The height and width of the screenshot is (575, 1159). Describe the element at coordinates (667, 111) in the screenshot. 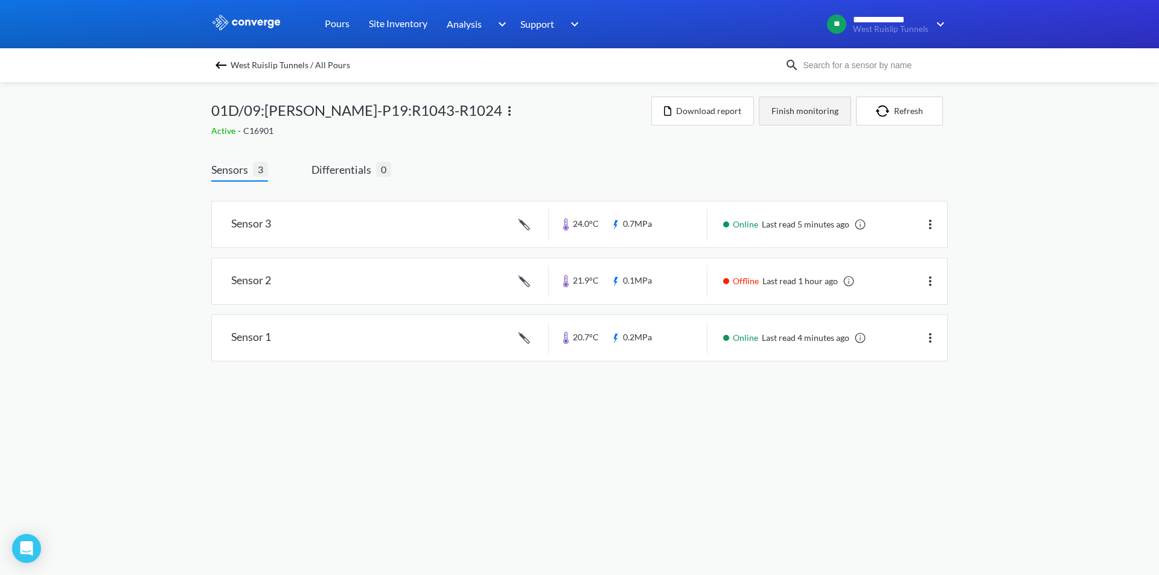

I see `img: icon-file.svg` at that location.